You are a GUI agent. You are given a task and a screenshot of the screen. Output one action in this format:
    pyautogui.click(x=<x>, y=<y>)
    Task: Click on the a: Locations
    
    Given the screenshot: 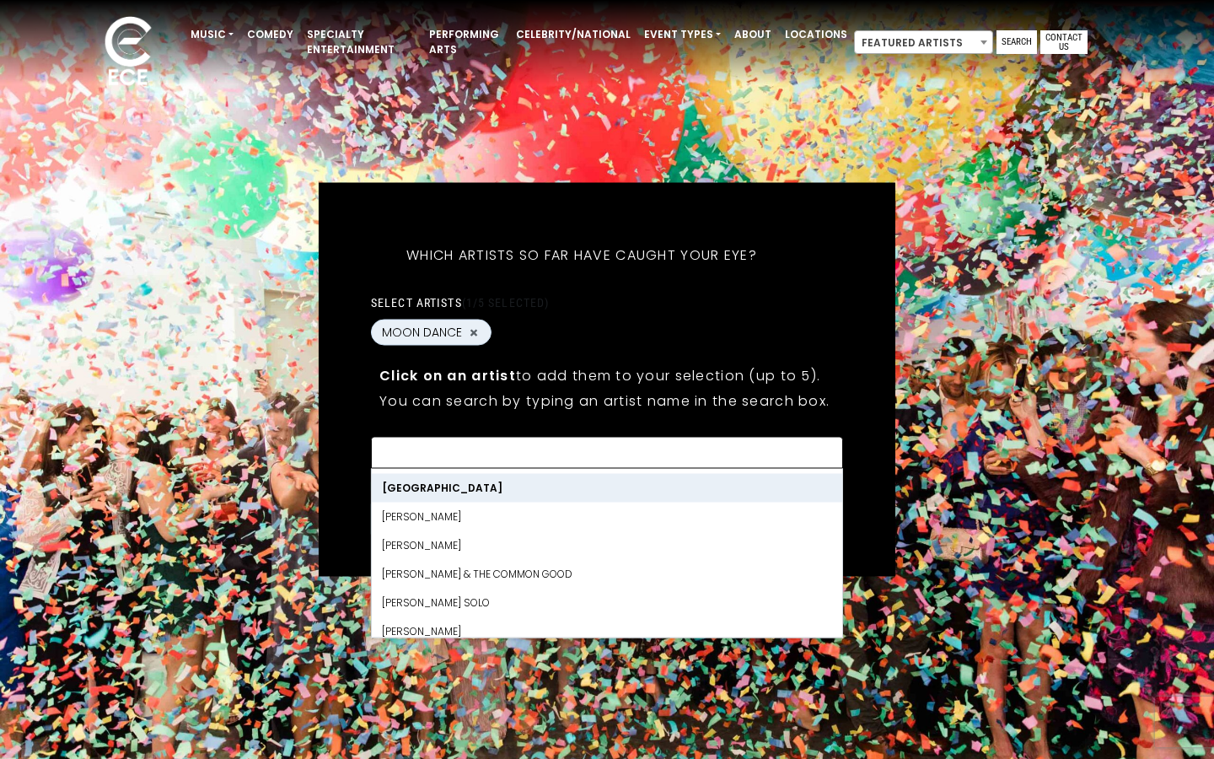 What is the action you would take?
    pyautogui.click(x=816, y=35)
    